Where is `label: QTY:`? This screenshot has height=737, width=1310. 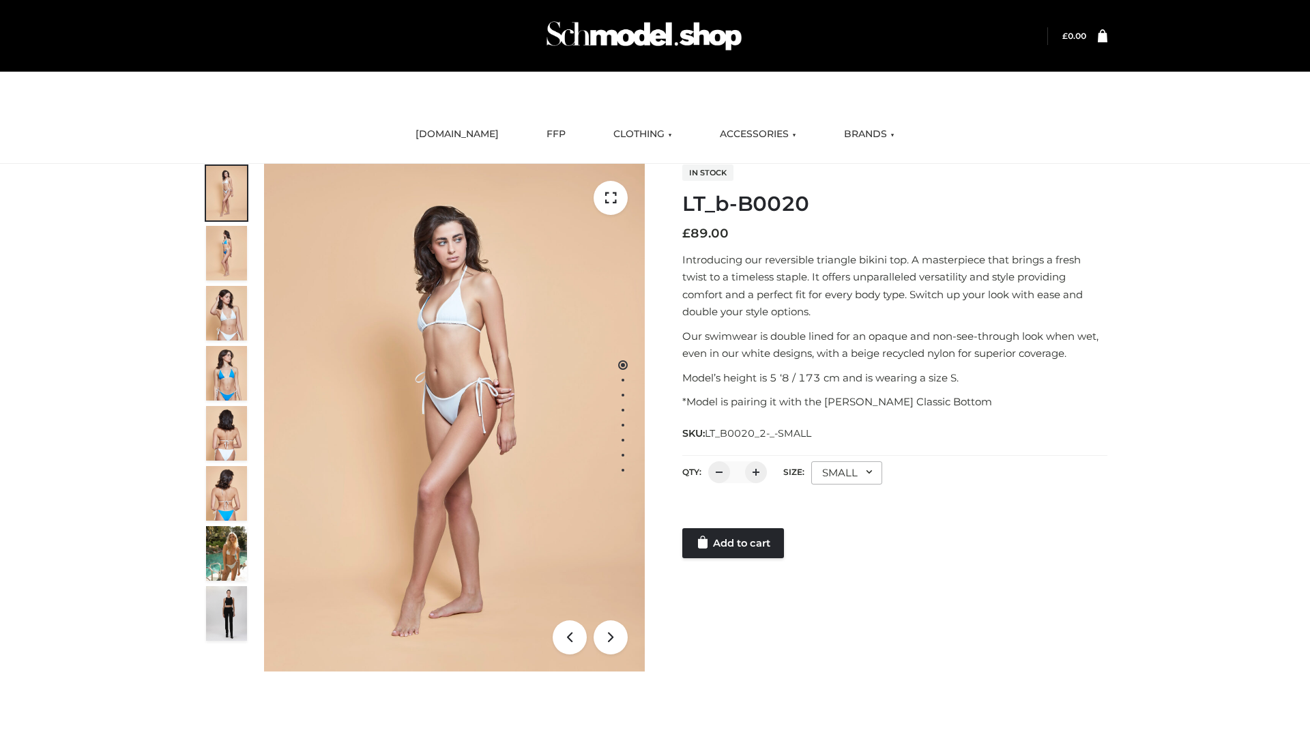 label: QTY: is located at coordinates (692, 471).